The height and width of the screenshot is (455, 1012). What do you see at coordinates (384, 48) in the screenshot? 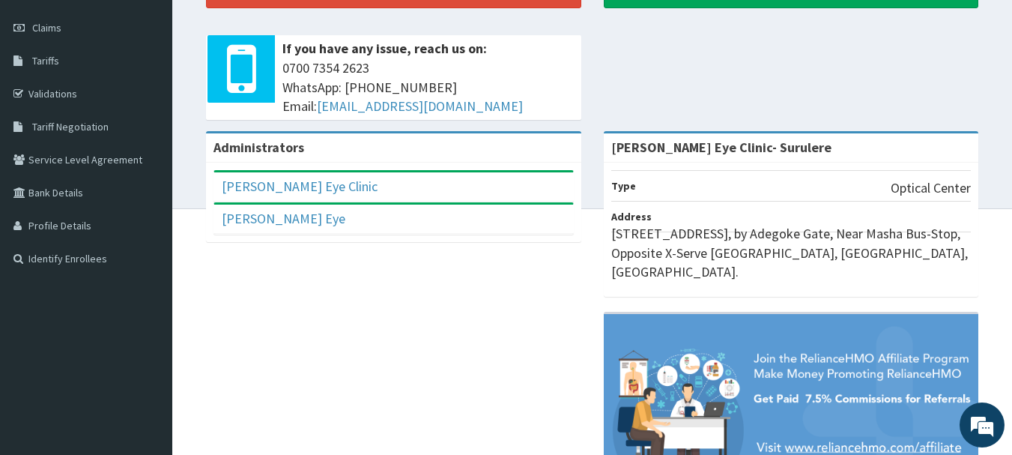
I see `b: If you have any issue, reach us on:` at bounding box center [384, 48].